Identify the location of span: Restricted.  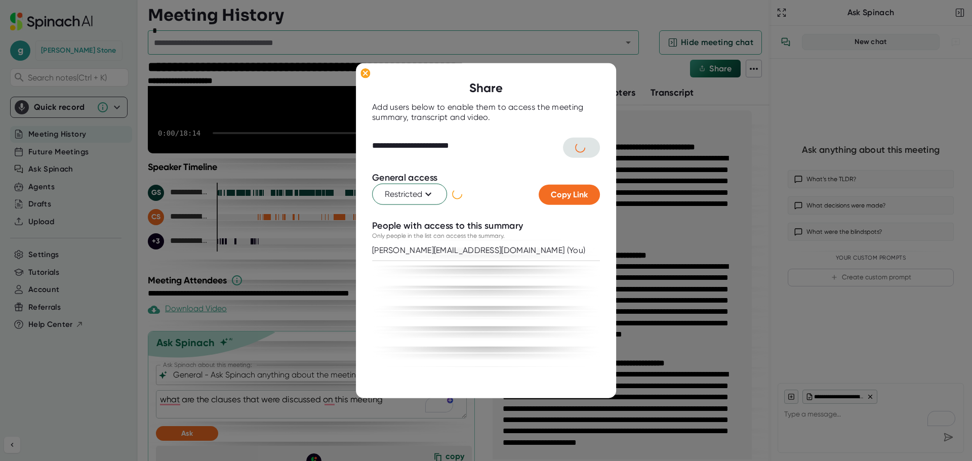
(410, 194).